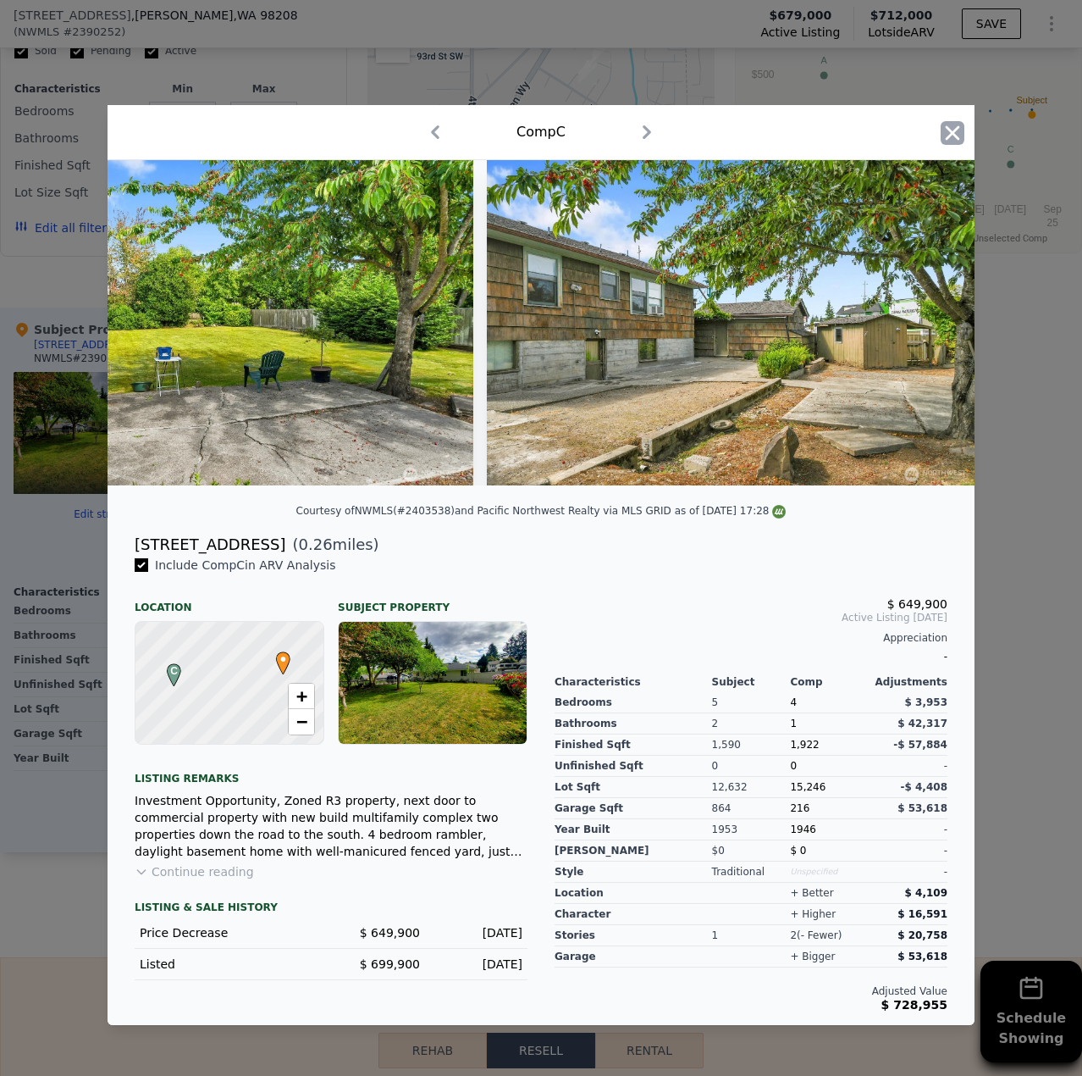  What do you see at coordinates (634, 872) in the screenshot?
I see `div: Style` at bounding box center [634, 872].